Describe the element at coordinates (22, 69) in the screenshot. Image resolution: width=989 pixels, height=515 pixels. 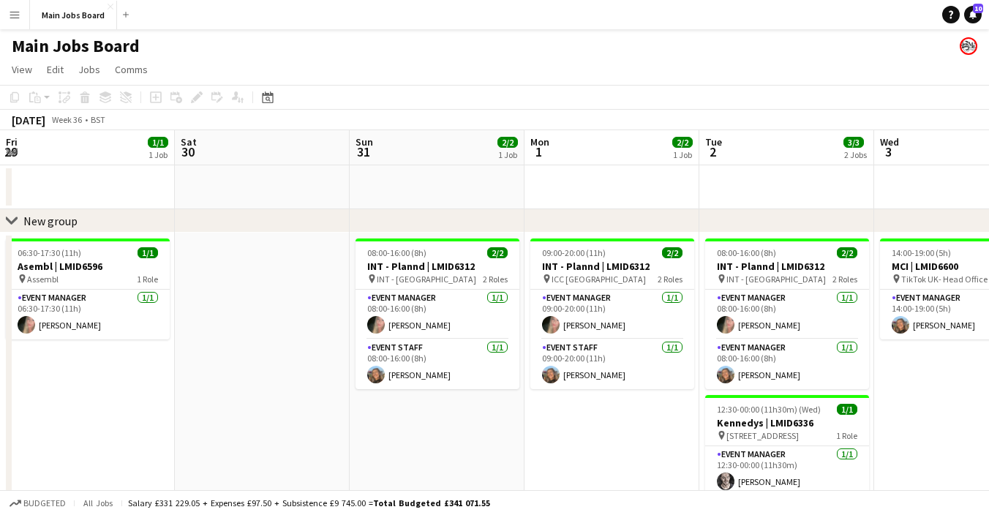
I see `a: View` at that location.